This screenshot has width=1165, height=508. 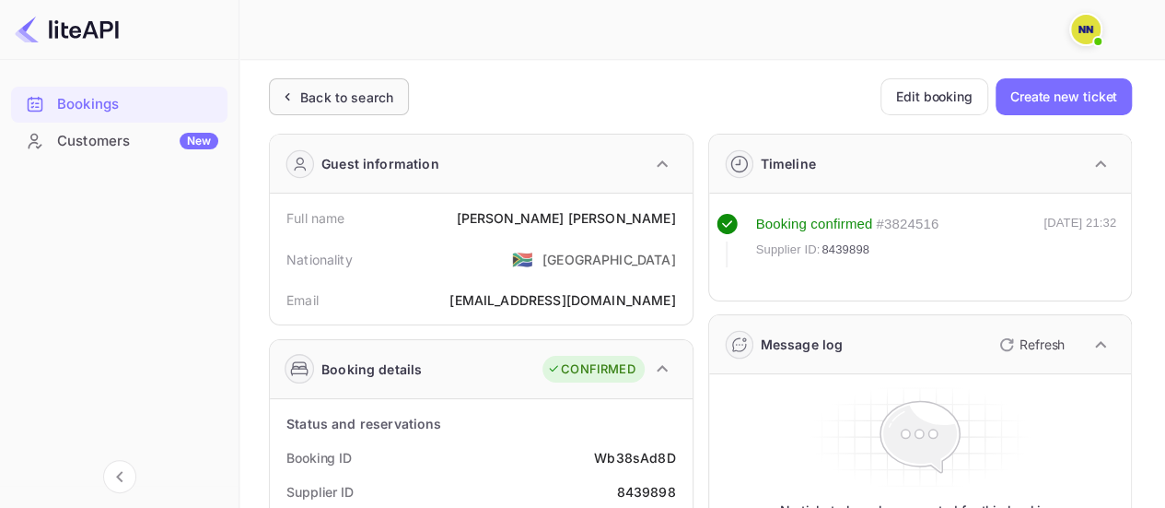 I want to click on div: Message log, so click(x=802, y=344).